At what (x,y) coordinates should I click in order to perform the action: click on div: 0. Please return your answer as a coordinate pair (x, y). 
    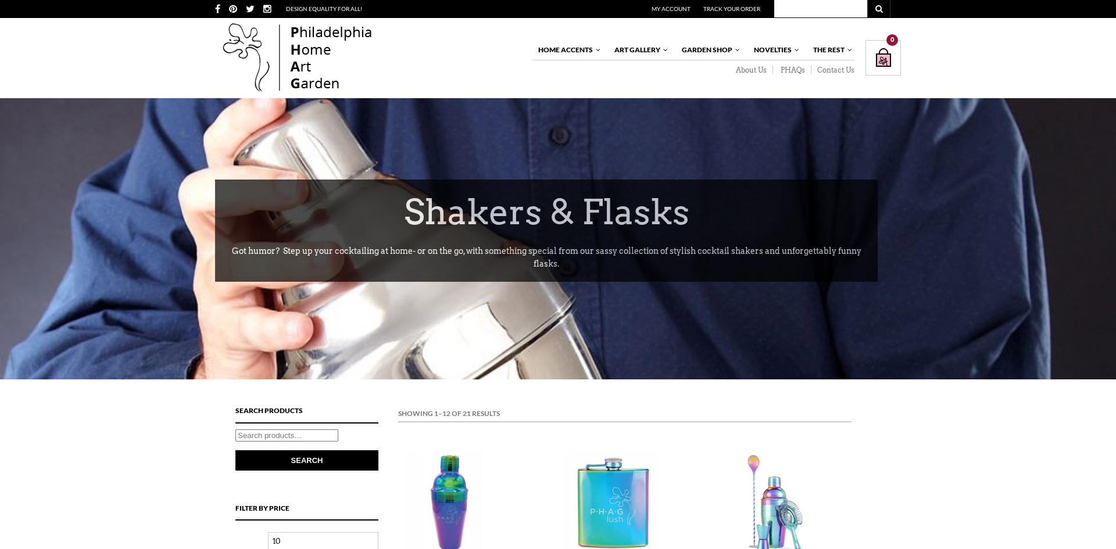
    Looking at the image, I should click on (893, 40).